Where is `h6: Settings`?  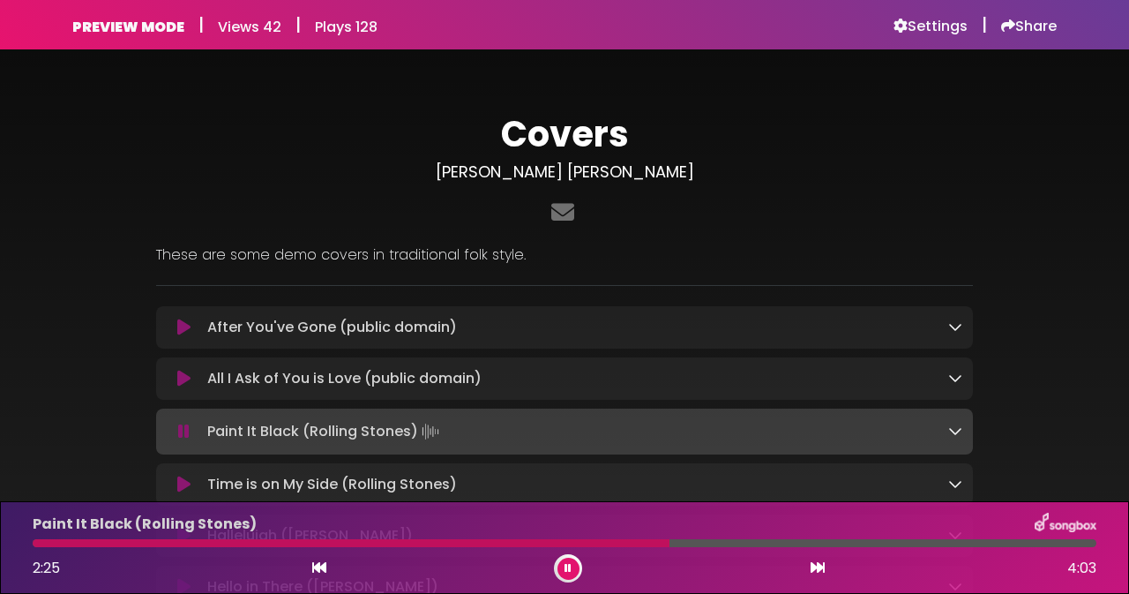
h6: Settings is located at coordinates (930, 26).